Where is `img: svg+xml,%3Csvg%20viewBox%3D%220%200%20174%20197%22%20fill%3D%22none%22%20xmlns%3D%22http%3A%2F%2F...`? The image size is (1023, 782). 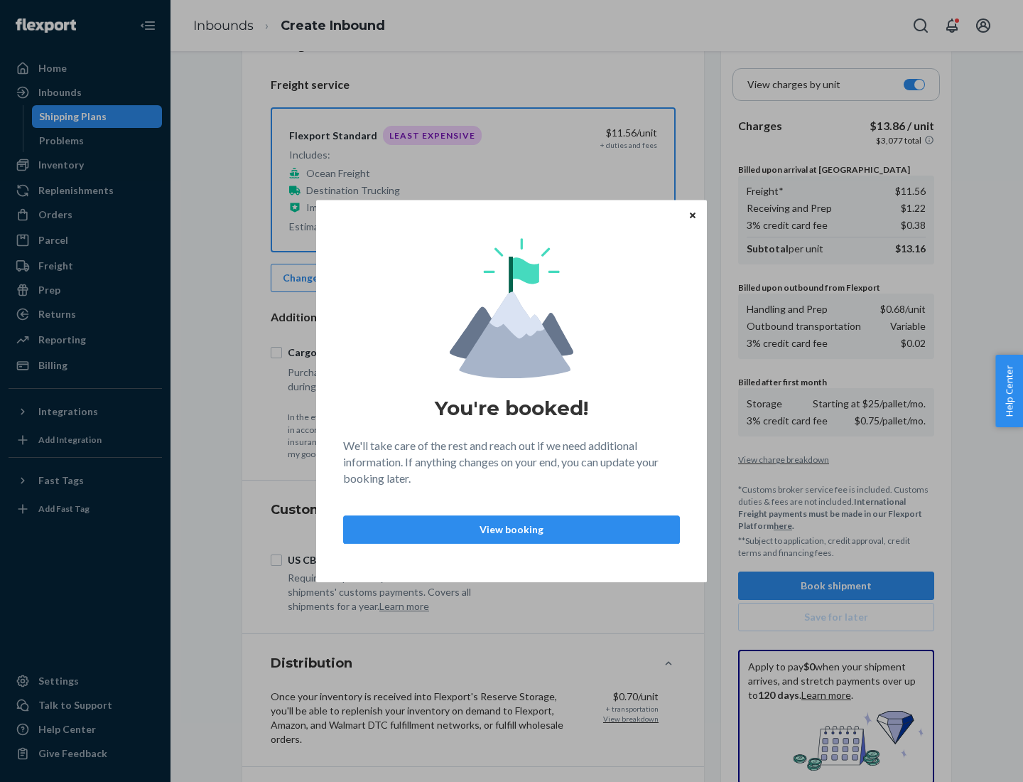
img: svg+xml,%3Csvg%20viewBox%3D%220%200%20174%20197%22%20fill%3D%22none%22%20xmlns%3D%22http%3A%2F%2F... is located at coordinates (512, 308).